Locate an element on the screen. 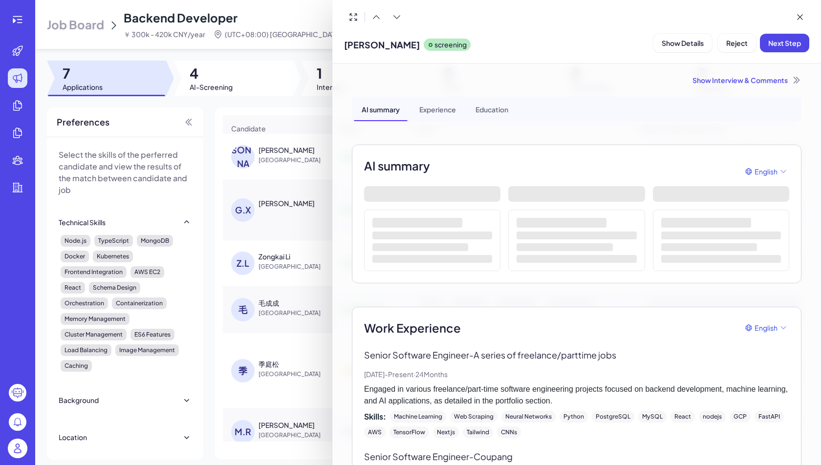  div: AI summary is located at coordinates (381, 109).